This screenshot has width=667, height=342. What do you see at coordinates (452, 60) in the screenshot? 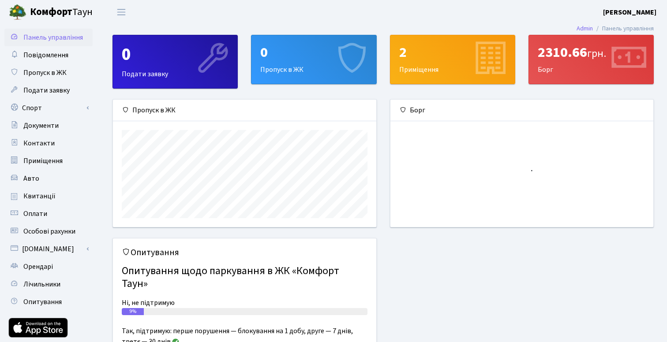
I see `a: 2Приміщення` at bounding box center [452, 60].